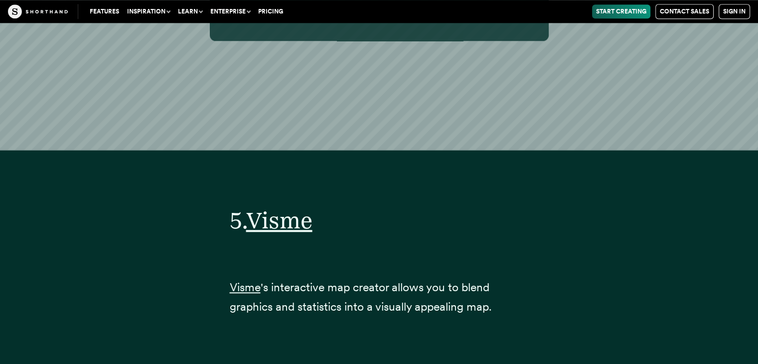  Describe the element at coordinates (361, 296) in the screenshot. I see `span: 's interactive map creator allows you to blend graphics and statistics into a visually appealing ...` at that location.